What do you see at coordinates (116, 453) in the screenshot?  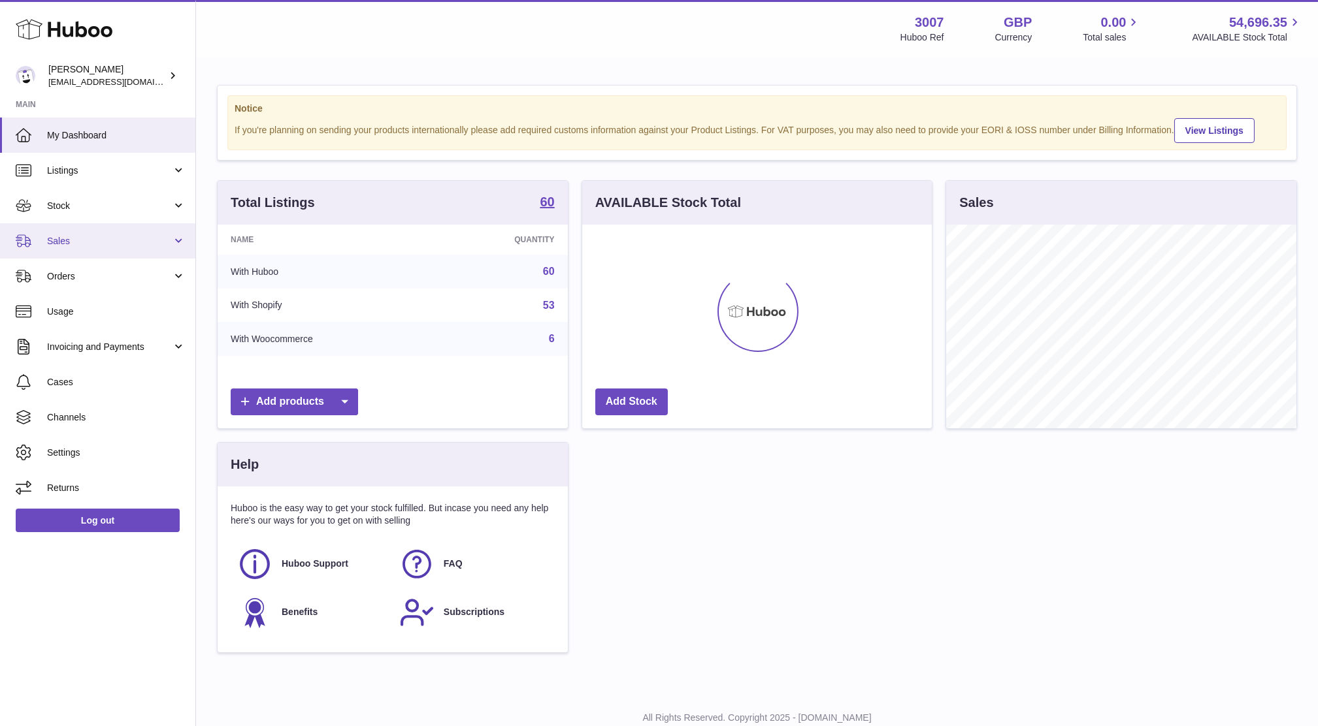 I see `span: Settings` at bounding box center [116, 453].